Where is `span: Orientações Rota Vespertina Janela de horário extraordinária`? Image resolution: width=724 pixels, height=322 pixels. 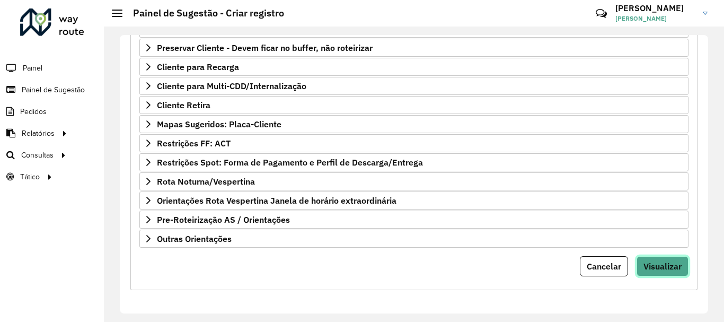 span: Orientações Rota Vespertina Janela de horário extraordinária is located at coordinates (277, 200).